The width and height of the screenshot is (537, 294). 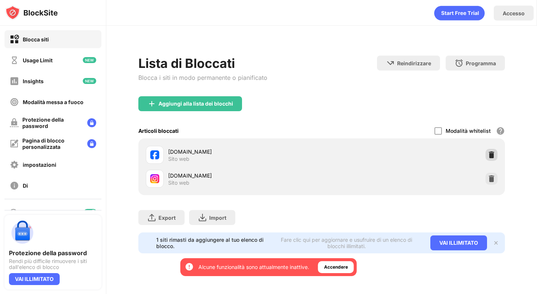 What do you see at coordinates (218, 218) in the screenshot?
I see `div: Import` at bounding box center [218, 218].